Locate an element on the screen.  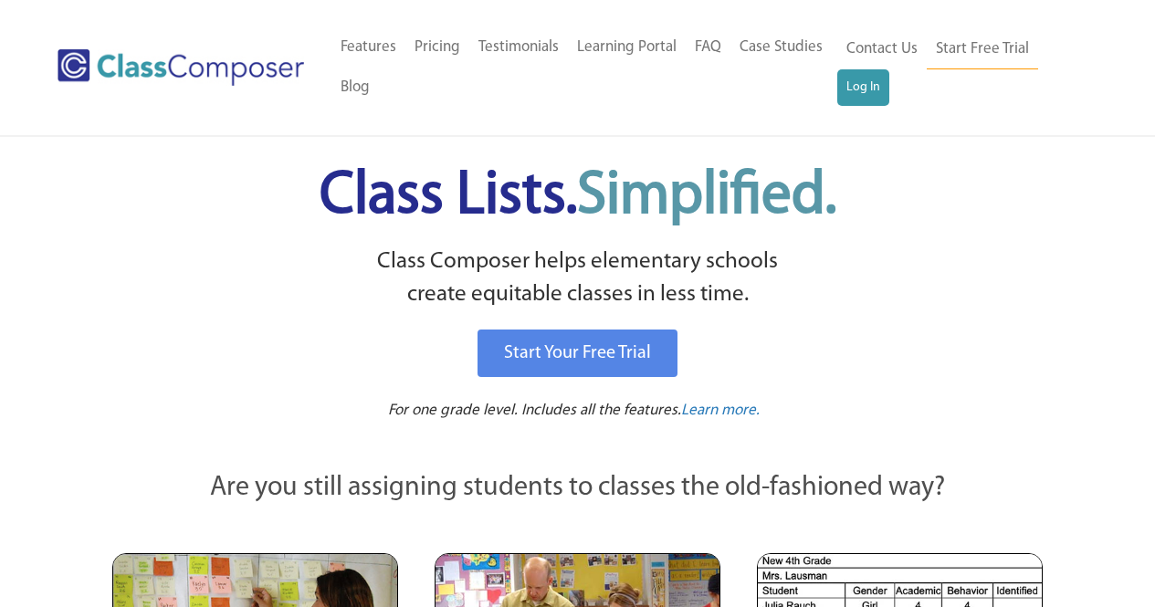
a: Blog is located at coordinates (355, 88).